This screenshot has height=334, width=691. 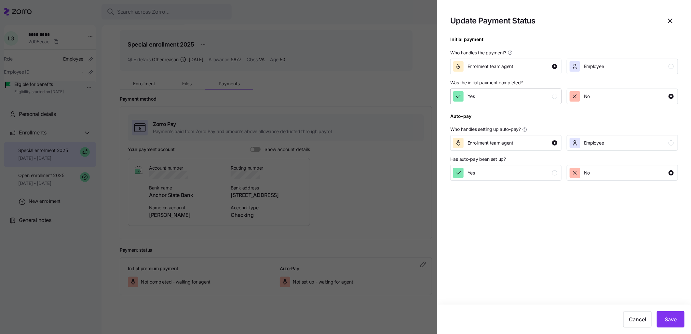 I want to click on span: Who handles setting up auto-pay?, so click(x=486, y=129).